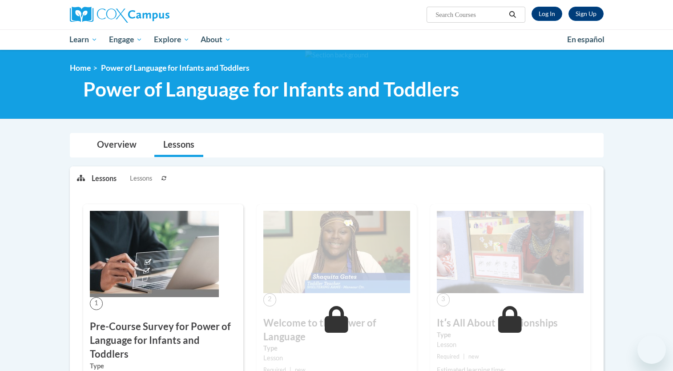 The image size is (673, 371). I want to click on h3: Itʹs All About Relationships, so click(510, 323).